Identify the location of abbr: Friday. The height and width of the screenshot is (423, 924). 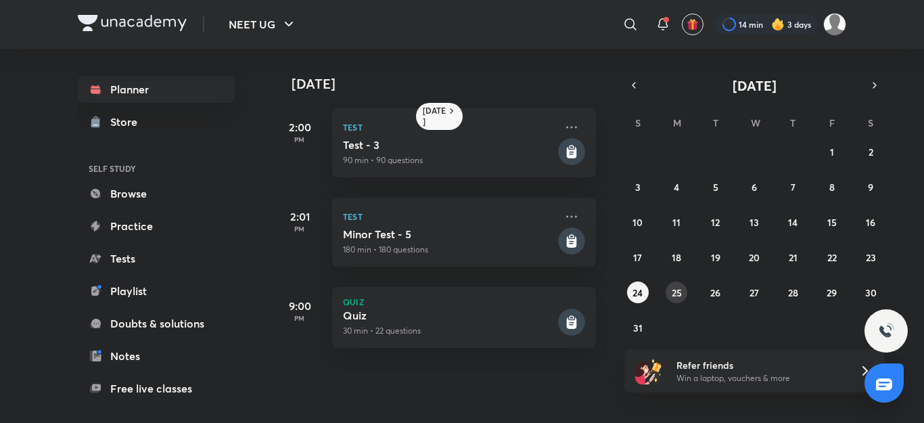
(832, 122).